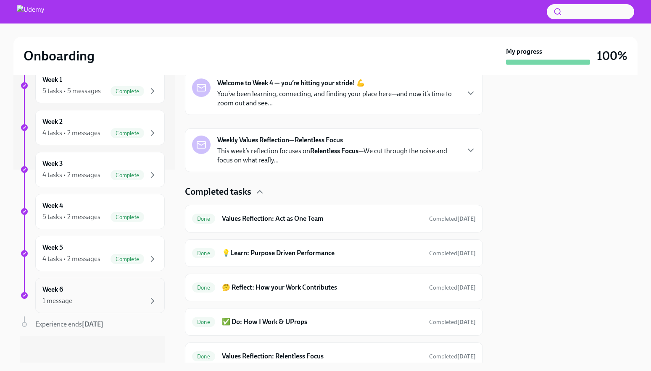 Image resolution: width=651 pixels, height=371 pixels. What do you see at coordinates (280, 140) in the screenshot?
I see `strong: Weekly Values Reflection—Relentless Focus` at bounding box center [280, 140].